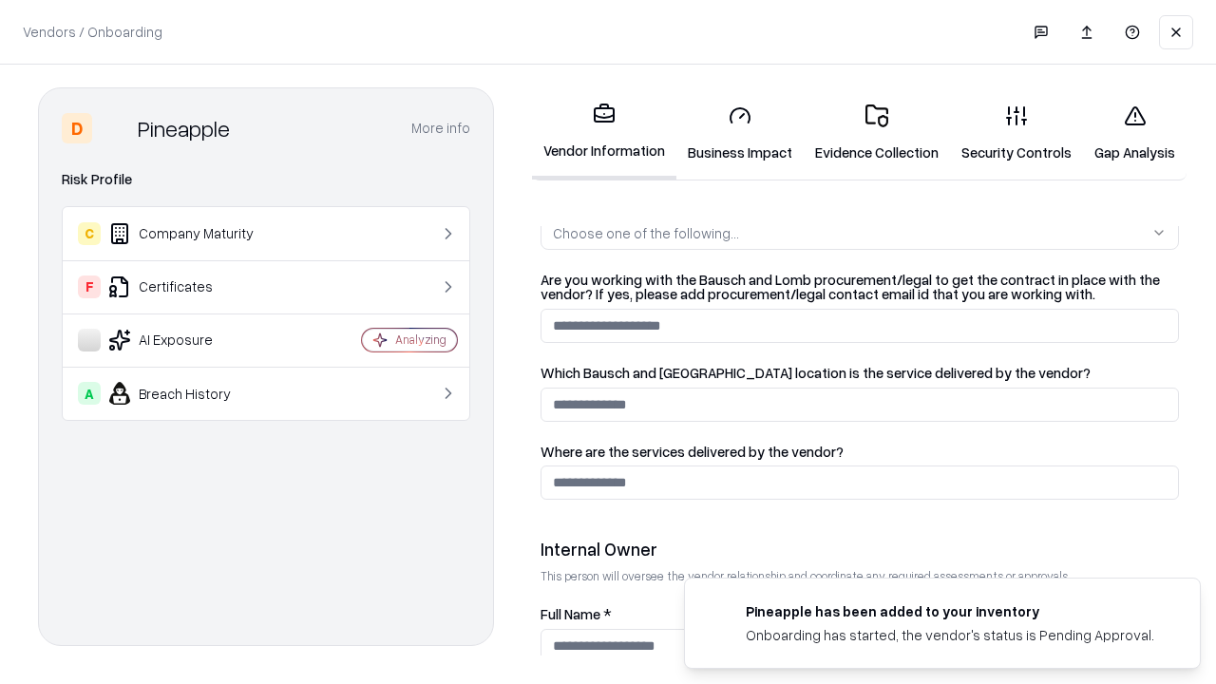  I want to click on label: Full Name *, so click(859, 613).